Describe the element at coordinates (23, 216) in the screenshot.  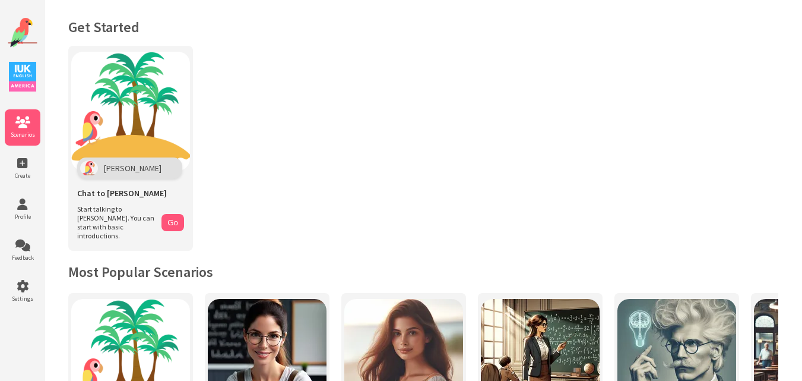
I see `span: Profile` at that location.